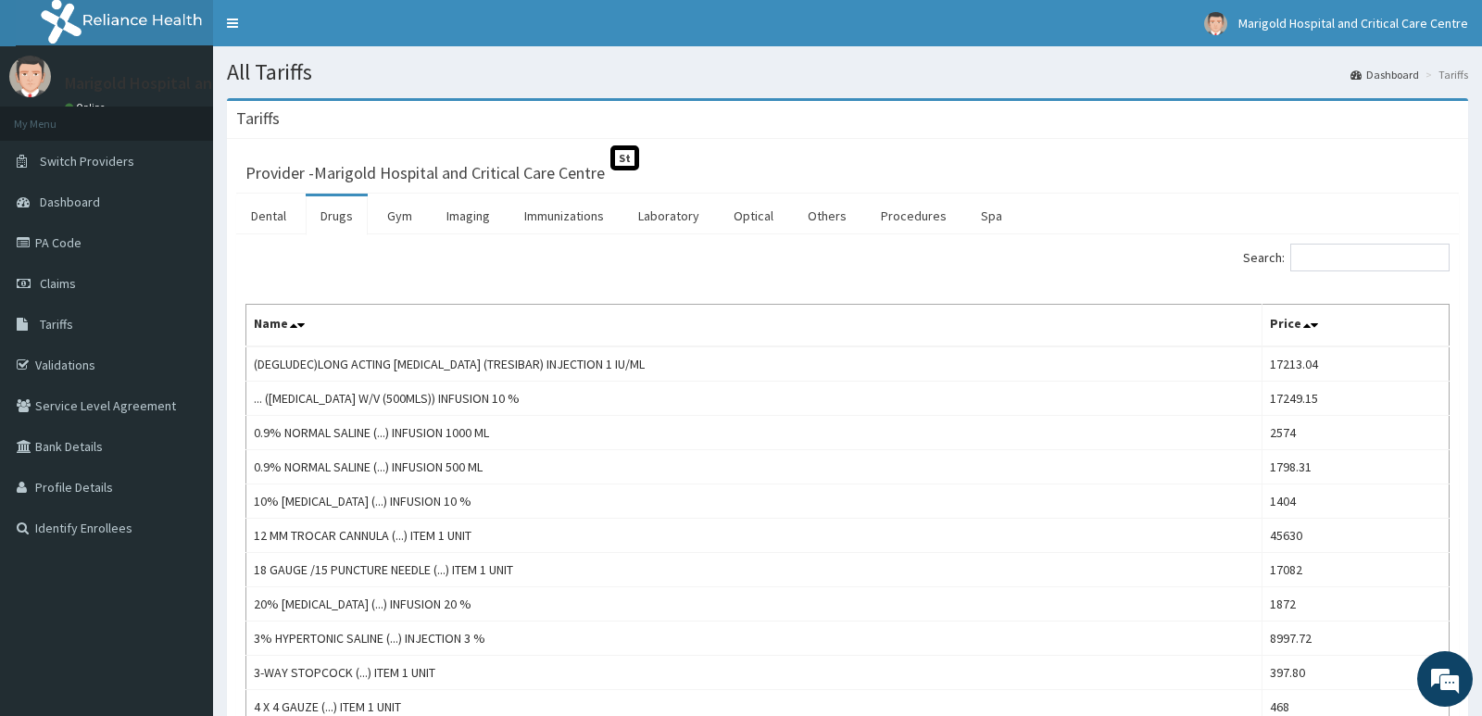 Image resolution: width=1482 pixels, height=716 pixels. Describe the element at coordinates (1384, 74) in the screenshot. I see `a: Dashboard` at that location.